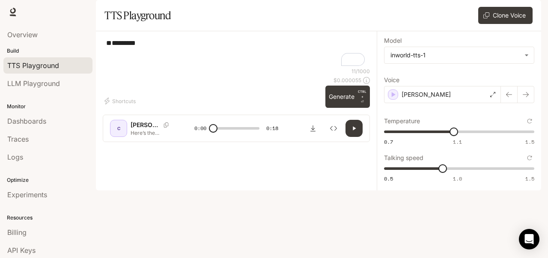 The image size is (548, 258). Describe the element at coordinates (152, 133) in the screenshot. I see `p: Here’s the mindset shift that changes everything: Life doesn’t happen to you — it happens for you...` at that location.